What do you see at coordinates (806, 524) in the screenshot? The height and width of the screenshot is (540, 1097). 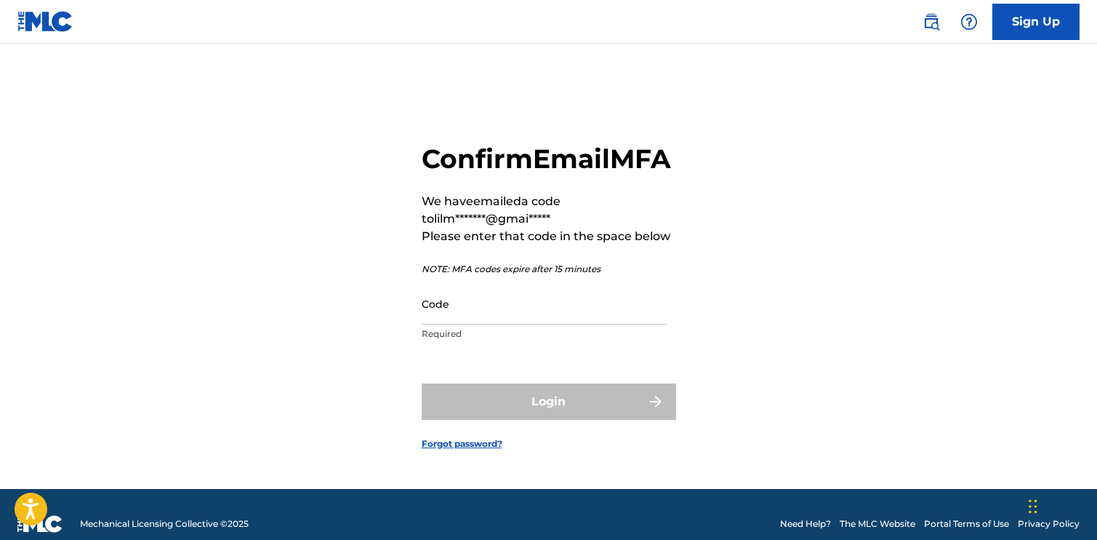 I see `a: Need Help?` at bounding box center [806, 524].